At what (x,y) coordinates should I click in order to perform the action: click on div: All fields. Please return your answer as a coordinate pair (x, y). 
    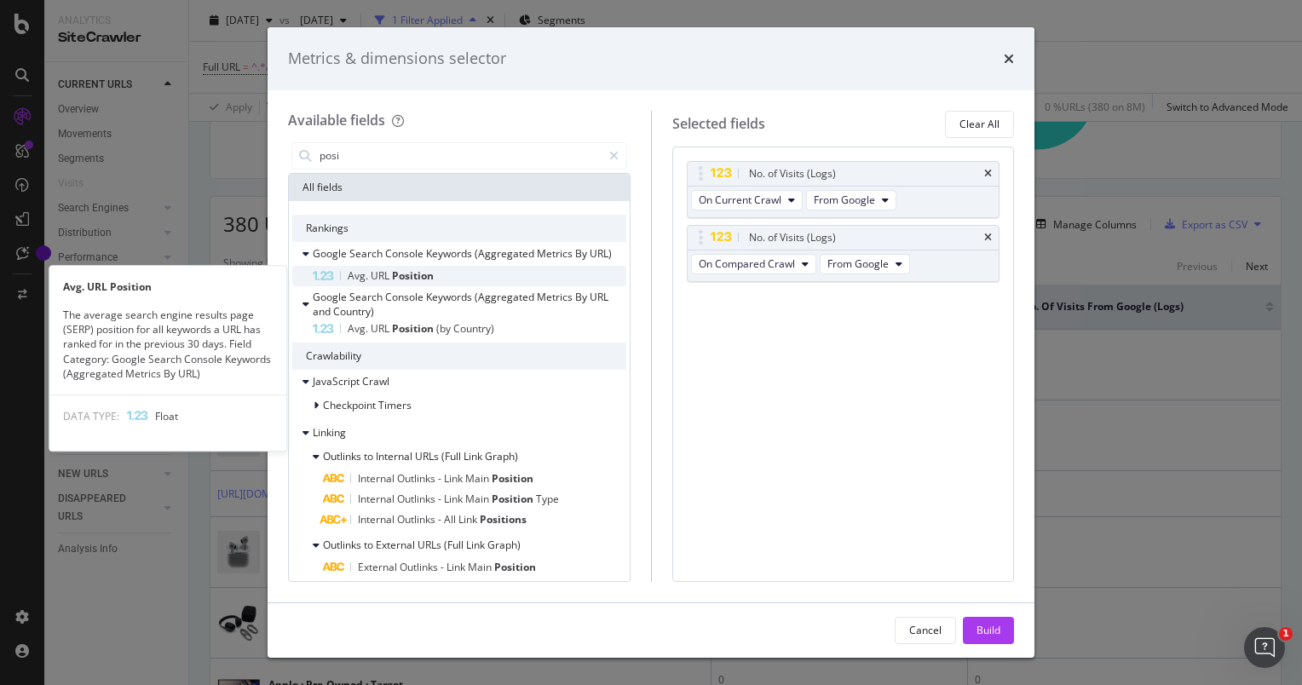
    Looking at the image, I should click on (459, 187).